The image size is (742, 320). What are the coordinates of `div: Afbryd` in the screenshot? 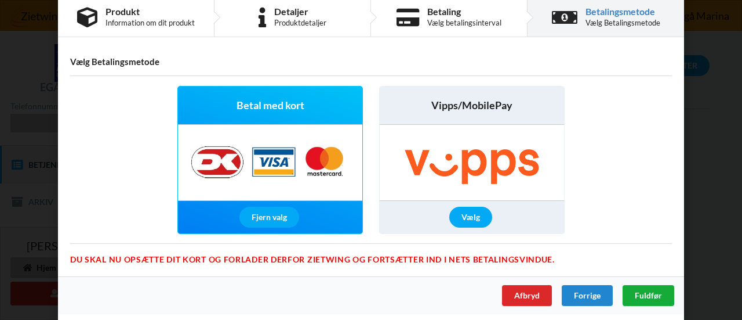 It's located at (527, 295).